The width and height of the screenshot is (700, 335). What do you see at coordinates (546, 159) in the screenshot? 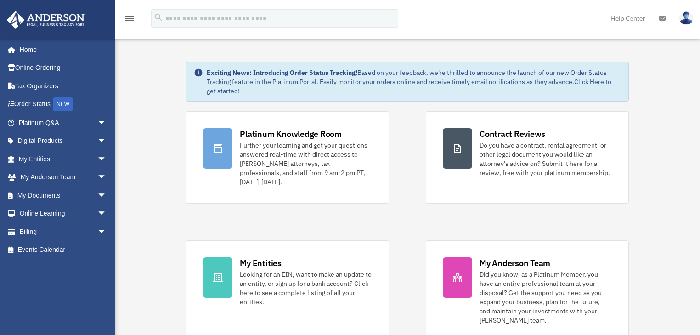
I see `div: Do you have a contract, rental agreement, or other legal document you would like an attorney's ad...` at bounding box center [546, 159].